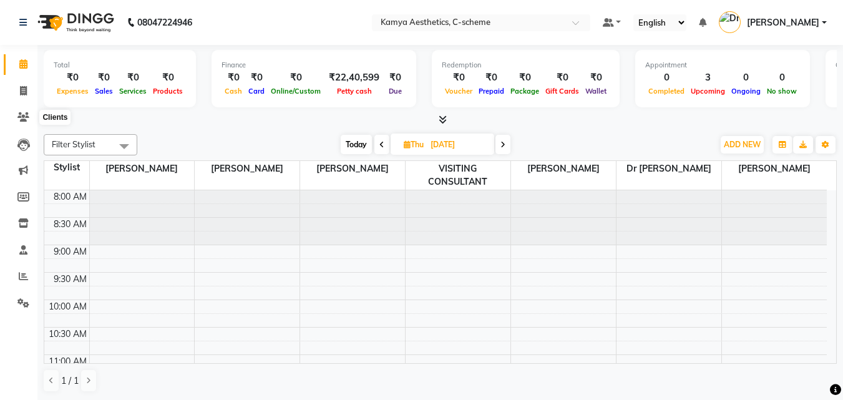 The width and height of the screenshot is (843, 400). What do you see at coordinates (356, 144) in the screenshot?
I see `span: Today` at bounding box center [356, 144].